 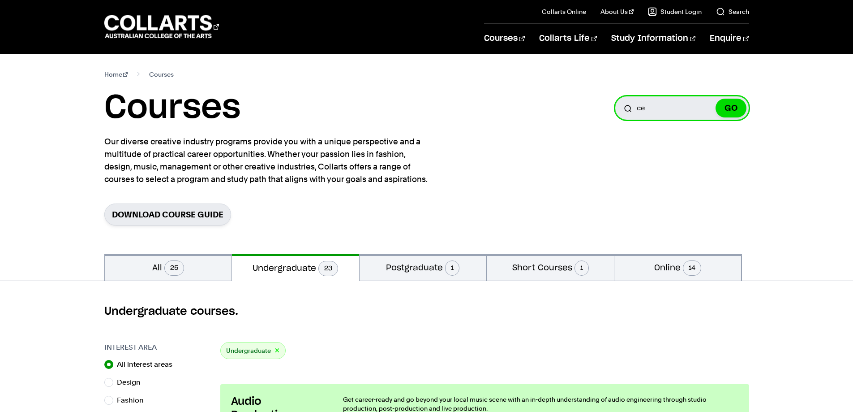 What do you see at coordinates (174, 268) in the screenshot?
I see `span: 25` at bounding box center [174, 268].